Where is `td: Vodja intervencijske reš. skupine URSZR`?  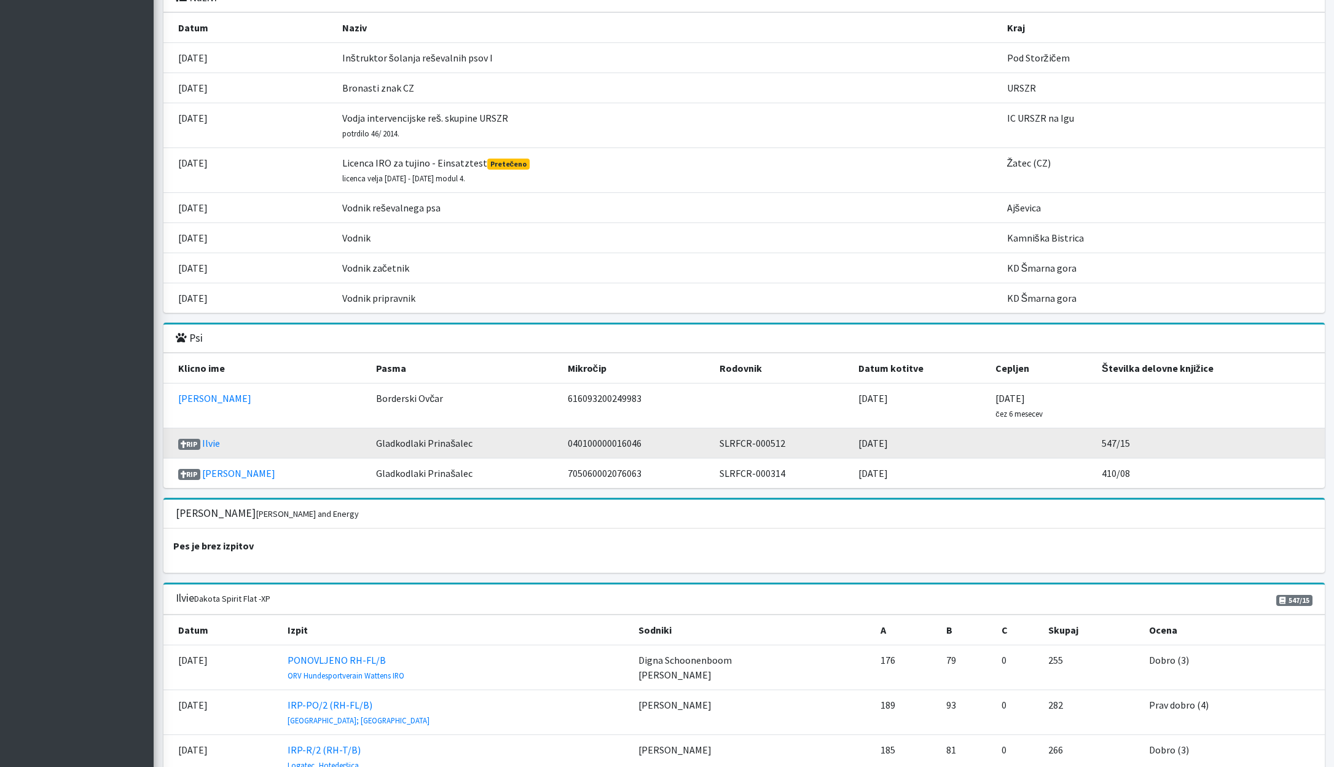 td: Vodja intervencijske reš. skupine URSZR is located at coordinates (668, 125).